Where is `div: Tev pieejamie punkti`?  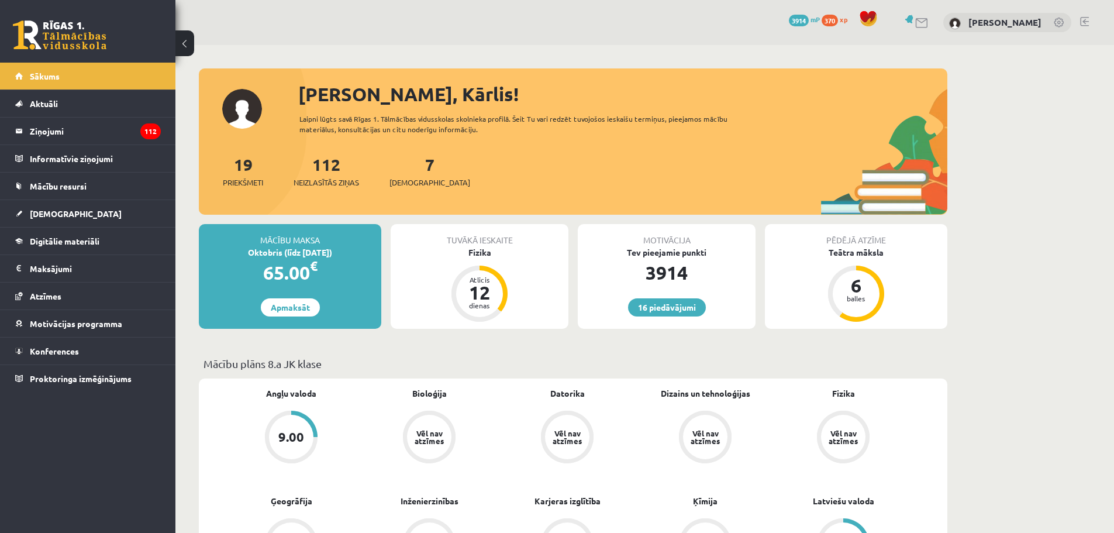 div: Tev pieejamie punkti is located at coordinates (667, 252).